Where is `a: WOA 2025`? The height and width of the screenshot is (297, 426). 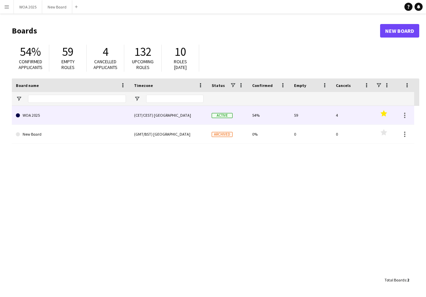 a: WOA 2025 is located at coordinates (71, 115).